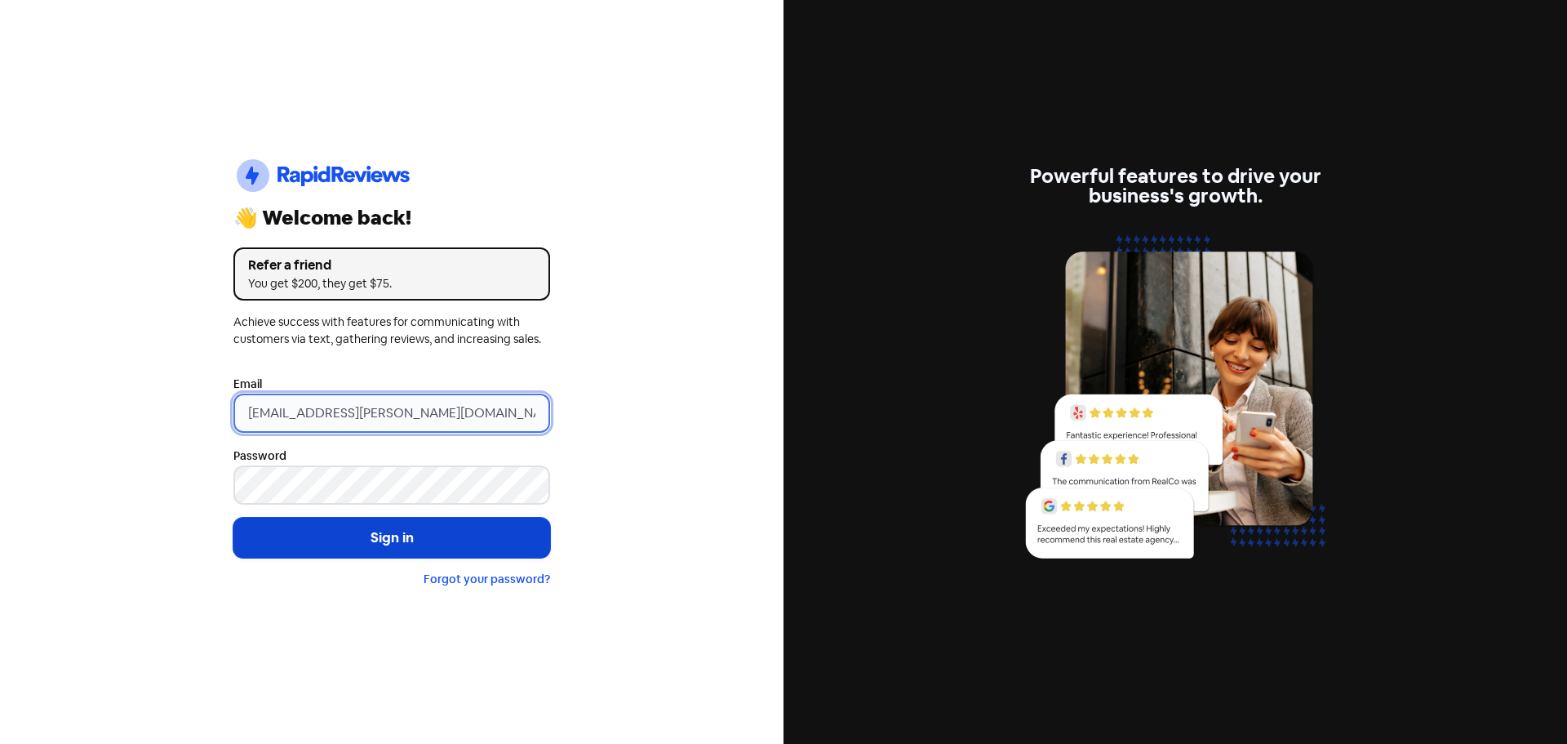  I want to click on div: Achieve success with features for communicating with customers via text, gathering reviews, and i..., so click(392, 331).